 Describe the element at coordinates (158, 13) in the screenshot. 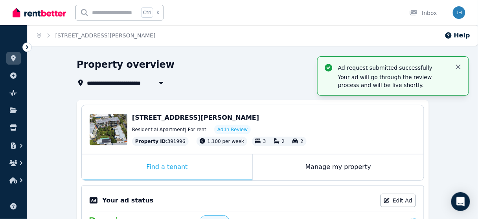

I see `span: k` at that location.